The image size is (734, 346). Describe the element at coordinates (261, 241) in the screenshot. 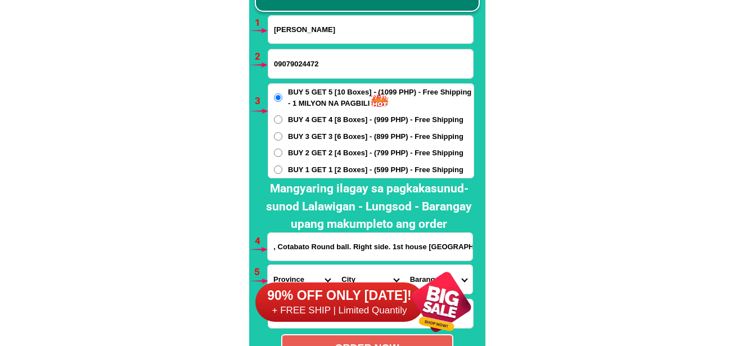

I see `h6: 4` at that location.